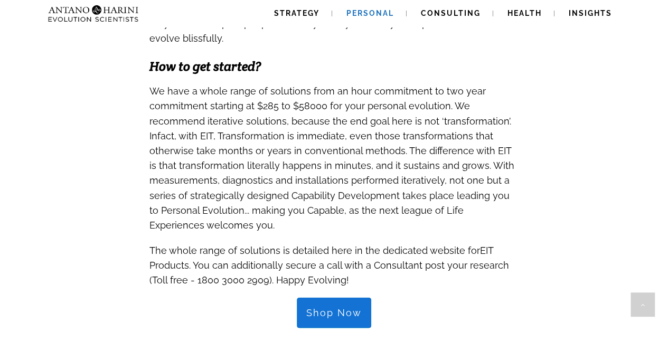 The height and width of the screenshot is (351, 668). What do you see at coordinates (321, 256) in the screenshot?
I see `a: EIT Products` at bounding box center [321, 256].